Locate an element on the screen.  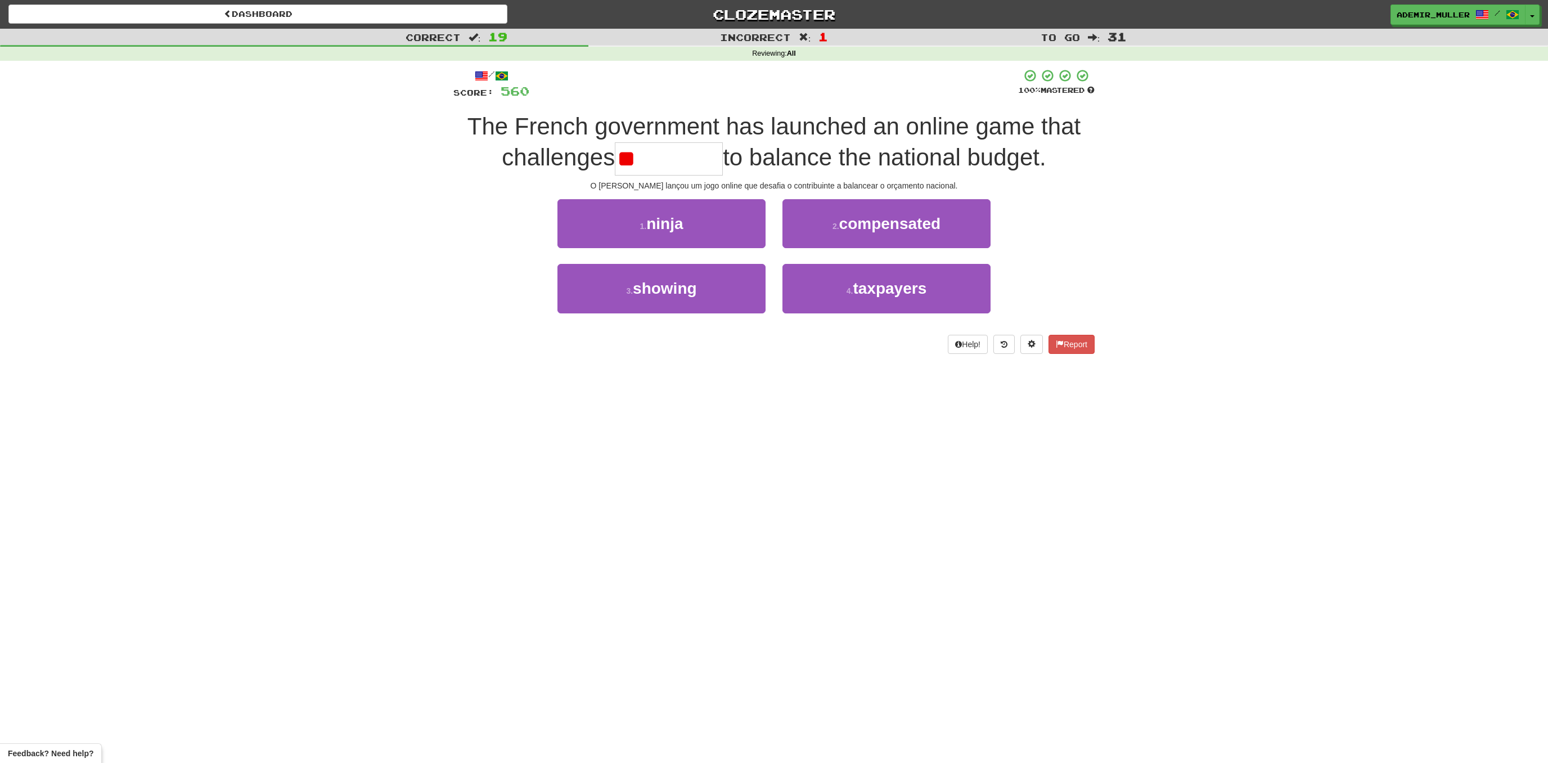
span: 560 is located at coordinates (515, 91).